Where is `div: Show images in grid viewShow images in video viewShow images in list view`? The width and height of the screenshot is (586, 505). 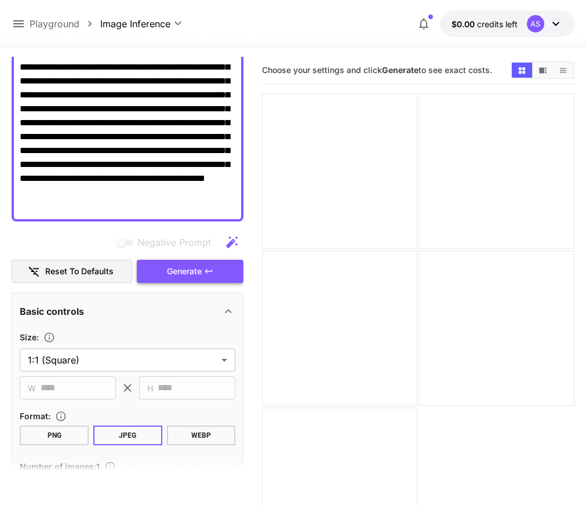
div: Show images in grid viewShow images in video viewShow images in list view is located at coordinates (542, 70).